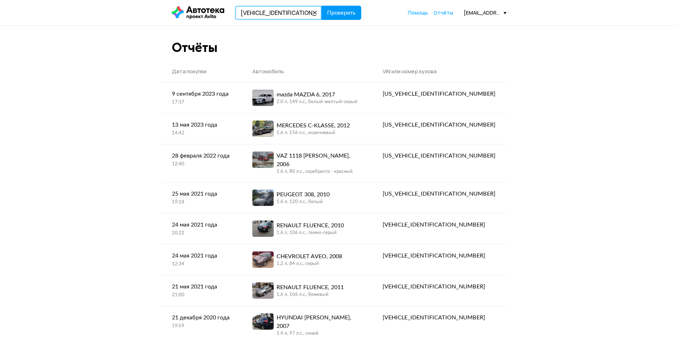 Image resolution: width=678 pixels, height=340 pixels. What do you see at coordinates (443, 12) in the screenshot?
I see `span: Отчёты` at bounding box center [443, 12].